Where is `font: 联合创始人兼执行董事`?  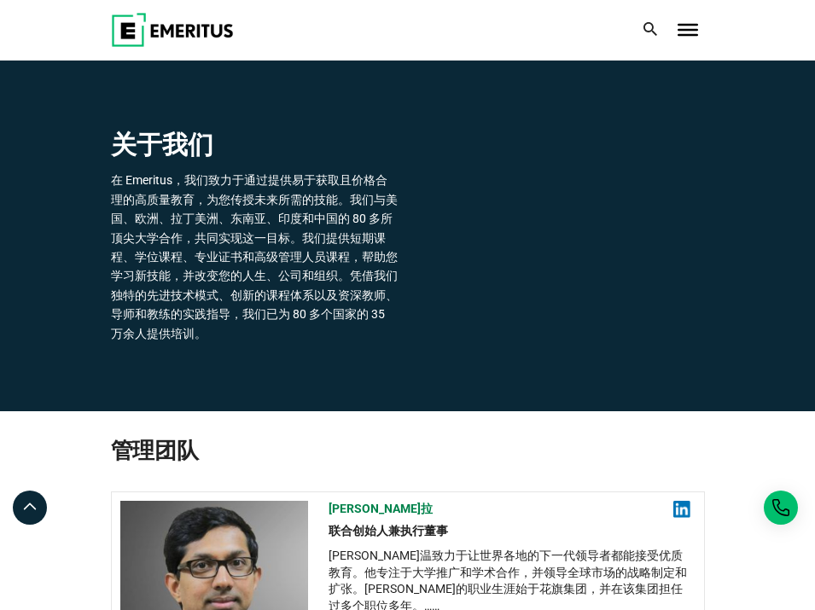
font: 联合创始人兼执行董事 is located at coordinates (388, 531).